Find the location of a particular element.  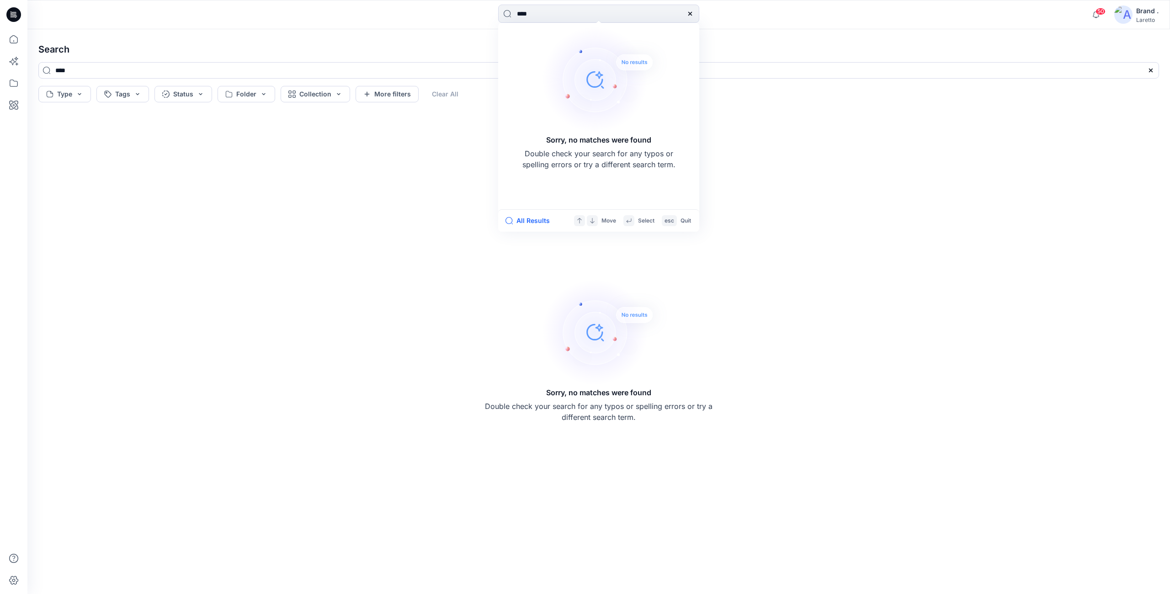

p: esc is located at coordinates (669, 221).